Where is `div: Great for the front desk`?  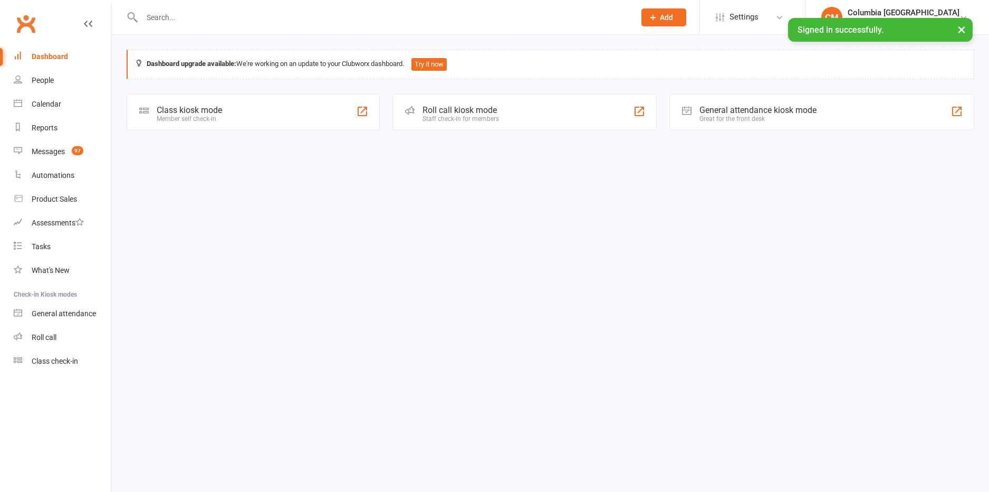
div: Great for the front desk is located at coordinates (758, 119).